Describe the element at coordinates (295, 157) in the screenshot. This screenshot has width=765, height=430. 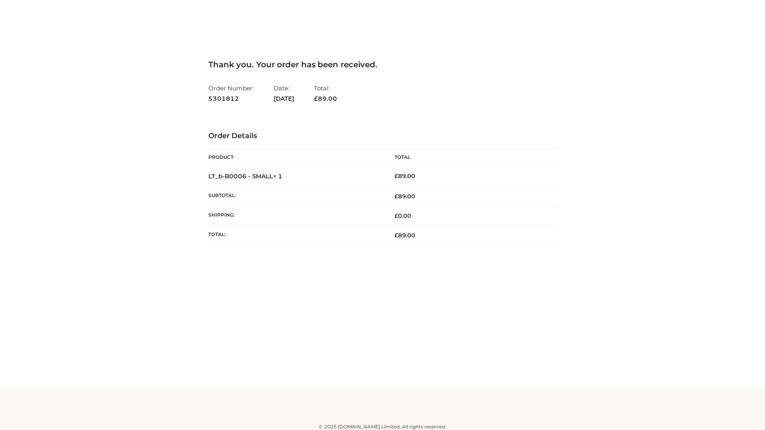
I see `th: Product` at that location.